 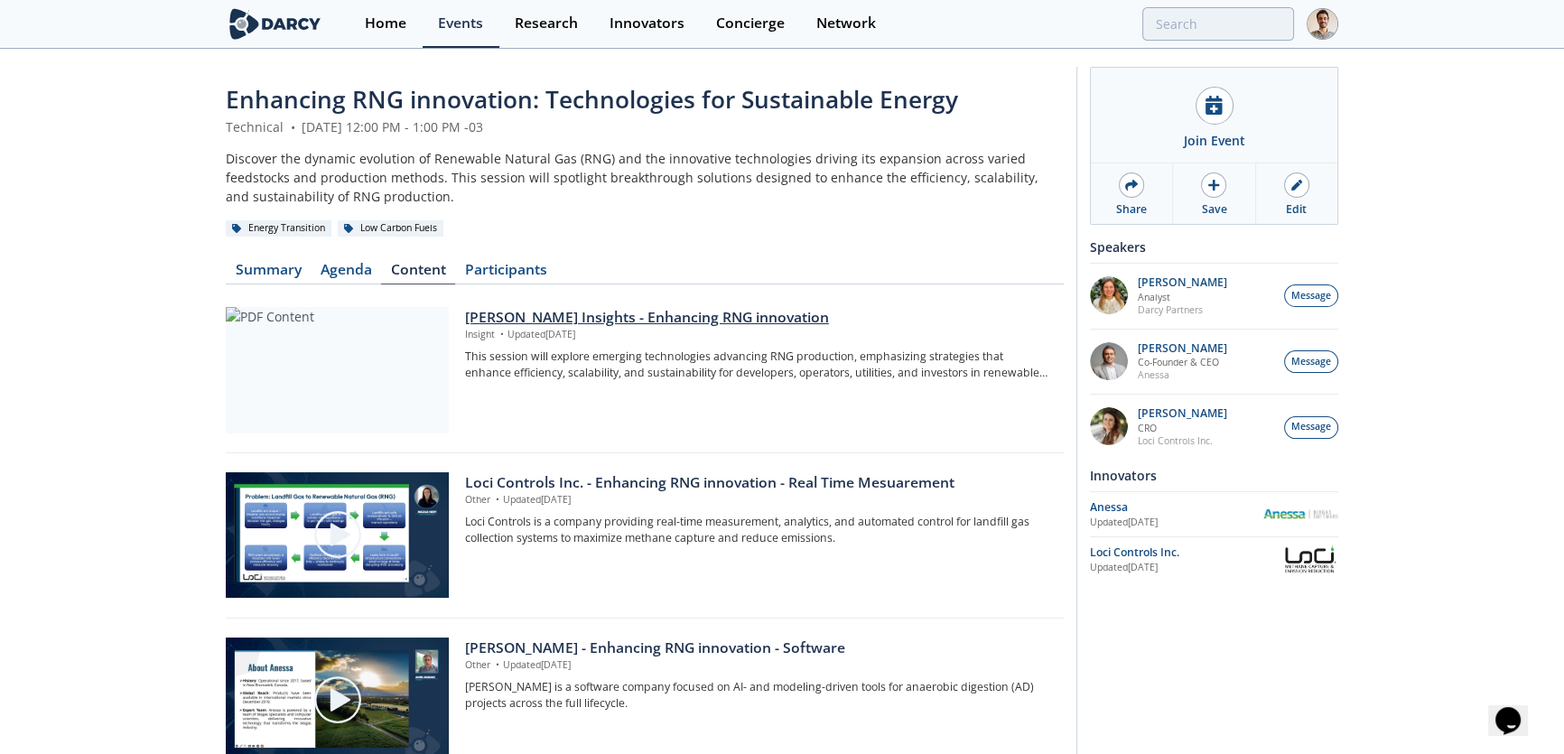 What do you see at coordinates (546, 23) in the screenshot?
I see `div: Research` at bounding box center [546, 23].